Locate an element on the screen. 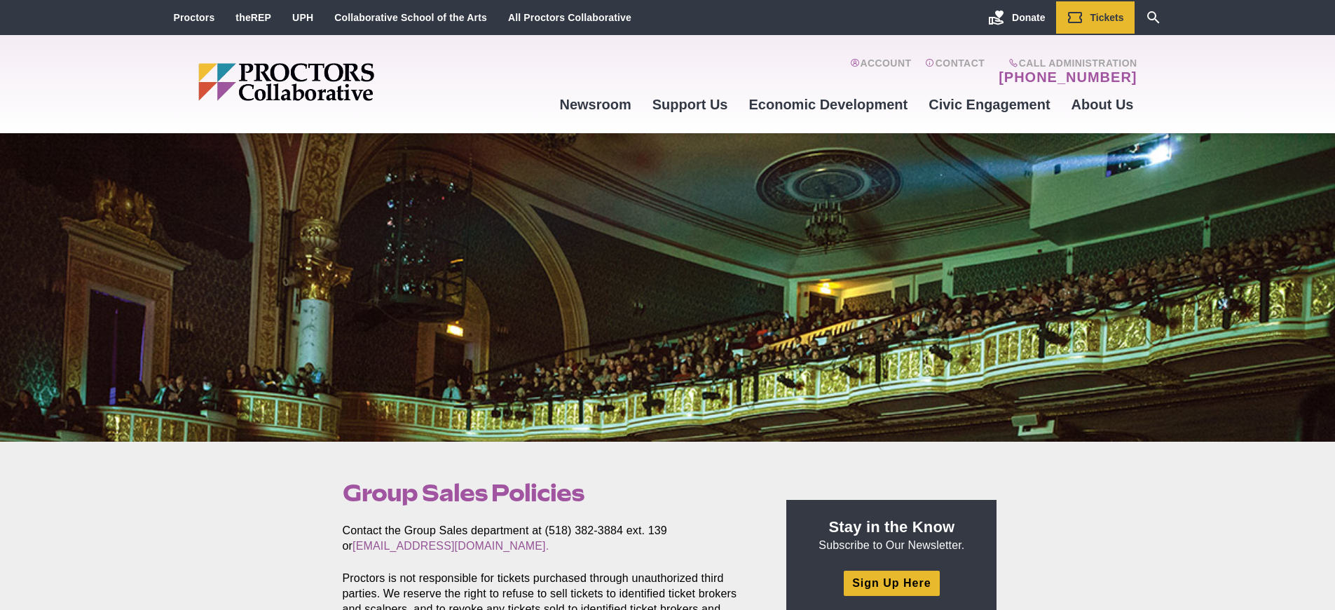 The image size is (1335, 610). strong: Stay in the Know is located at coordinates (892, 526).